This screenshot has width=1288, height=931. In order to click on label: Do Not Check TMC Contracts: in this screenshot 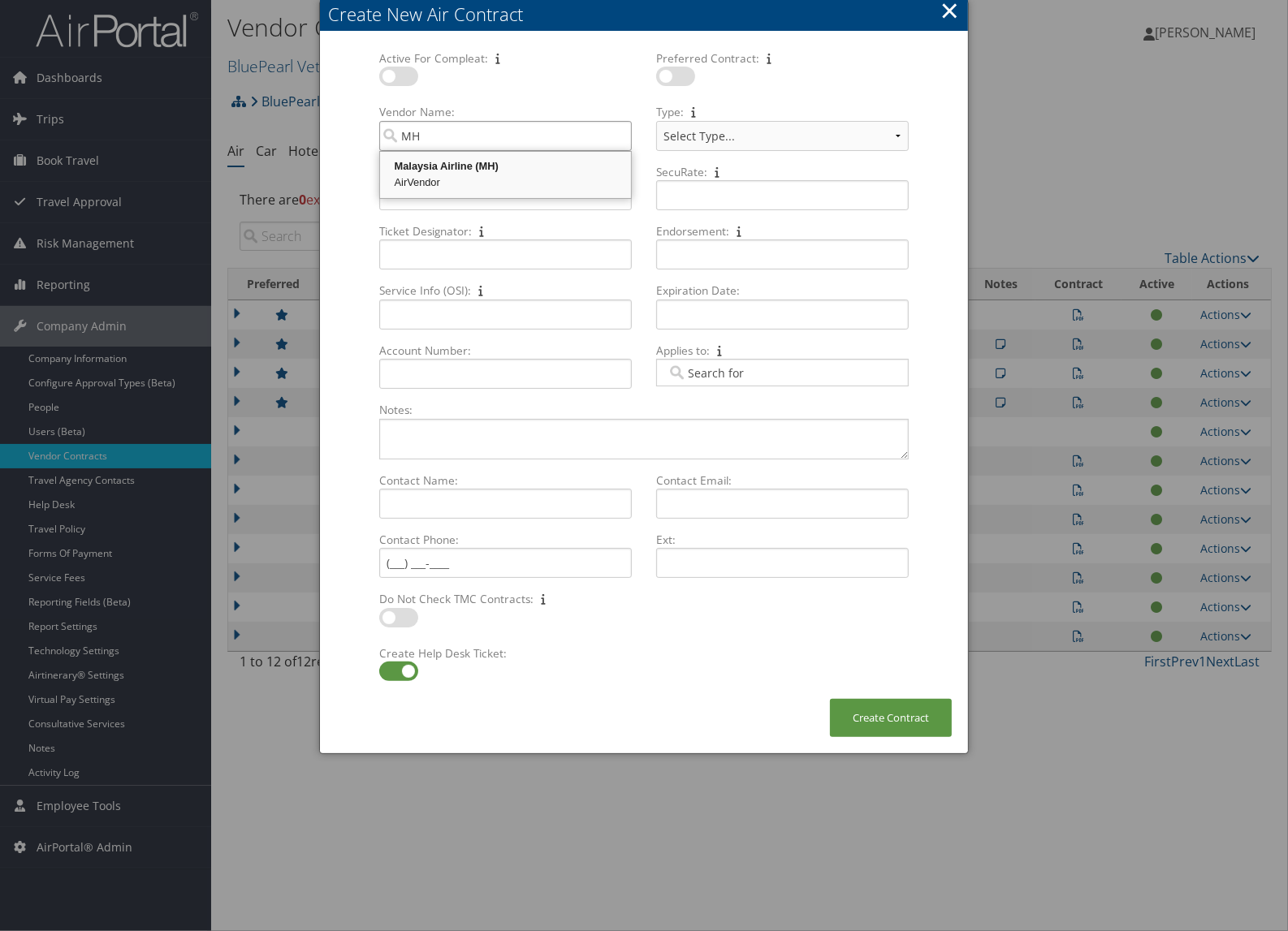, I will do `click(505, 599)`.